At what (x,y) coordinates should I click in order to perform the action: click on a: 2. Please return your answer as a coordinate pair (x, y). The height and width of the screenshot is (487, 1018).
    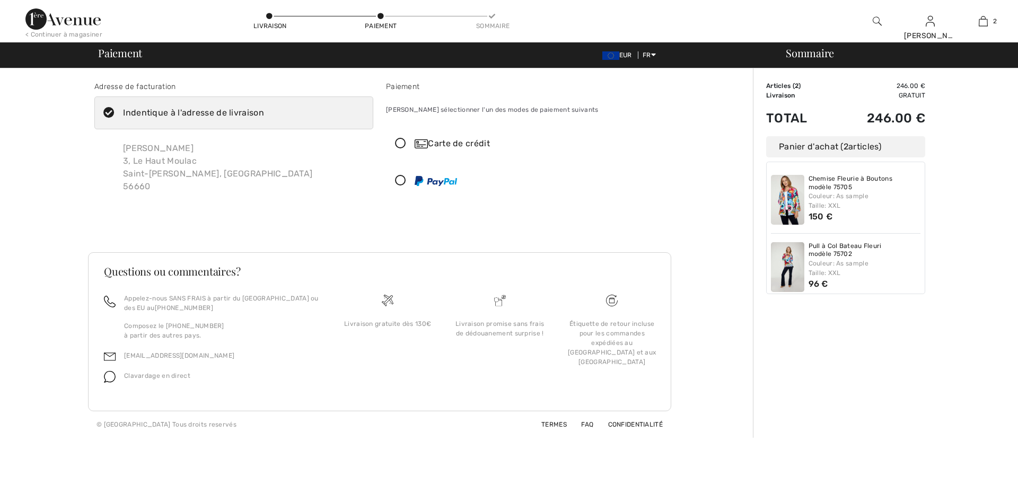
    Looking at the image, I should click on (983, 21).